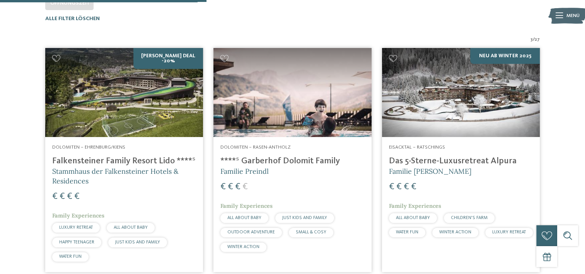  Describe the element at coordinates (417, 147) in the screenshot. I see `span: Eisacktal – Ratschings` at that location.